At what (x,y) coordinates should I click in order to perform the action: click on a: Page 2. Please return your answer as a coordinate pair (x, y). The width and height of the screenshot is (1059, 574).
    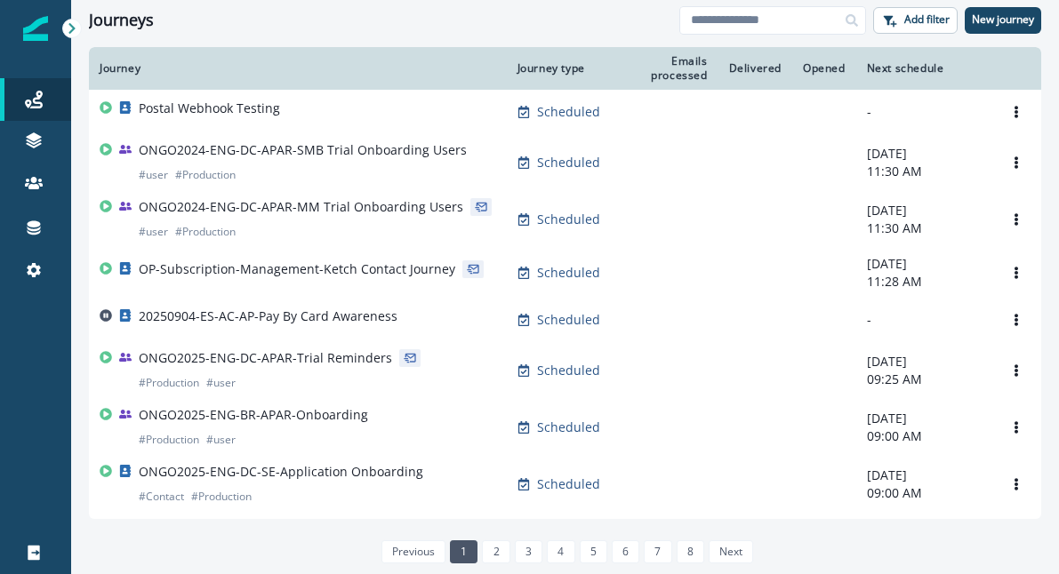
    Looking at the image, I should click on (495, 552).